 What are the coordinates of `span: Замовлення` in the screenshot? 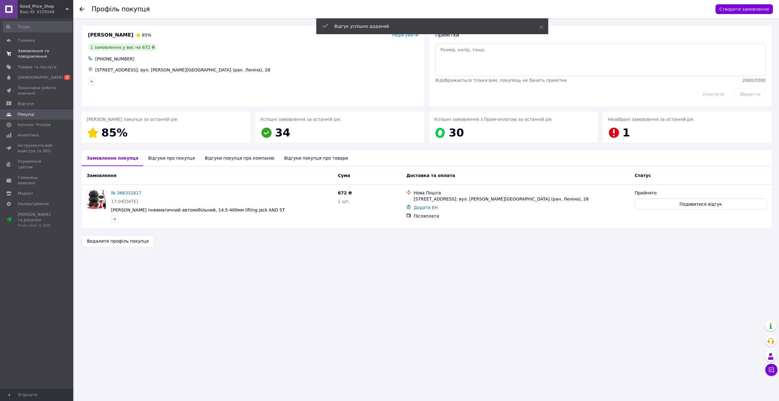 It's located at (101, 175).